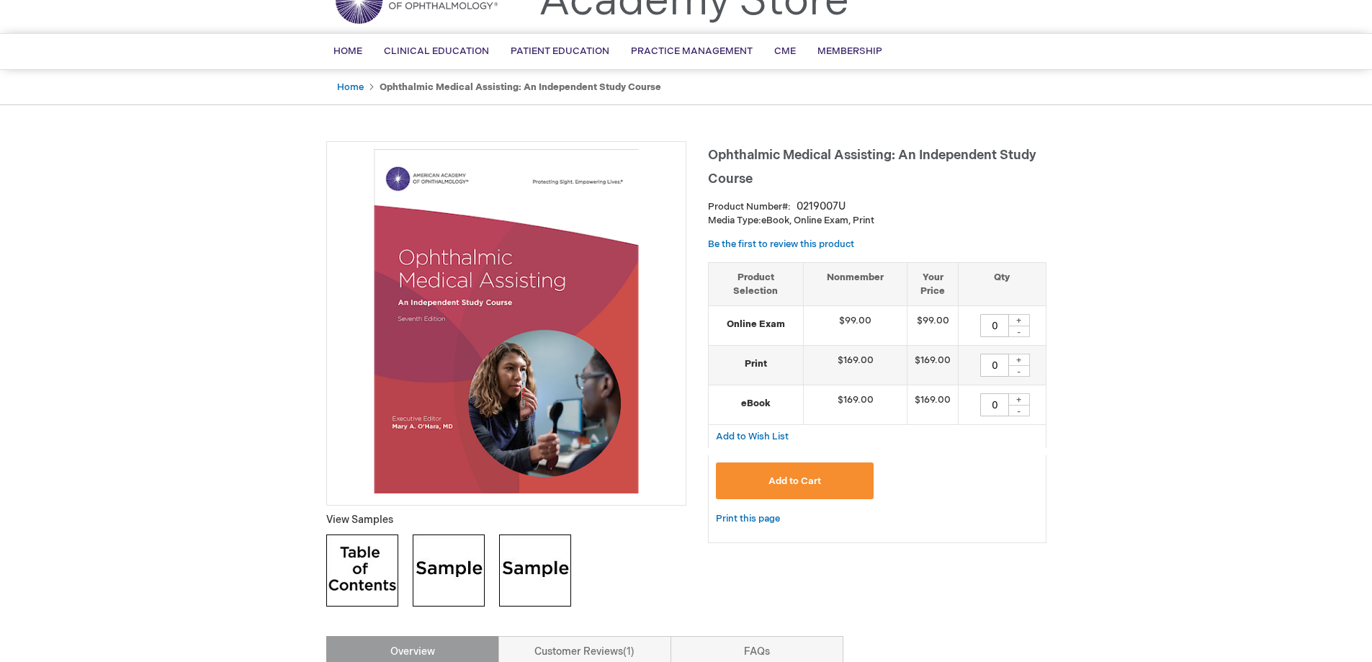  What do you see at coordinates (877, 220) in the screenshot?
I see `p: eBook, Online Exam, Print` at bounding box center [877, 220].